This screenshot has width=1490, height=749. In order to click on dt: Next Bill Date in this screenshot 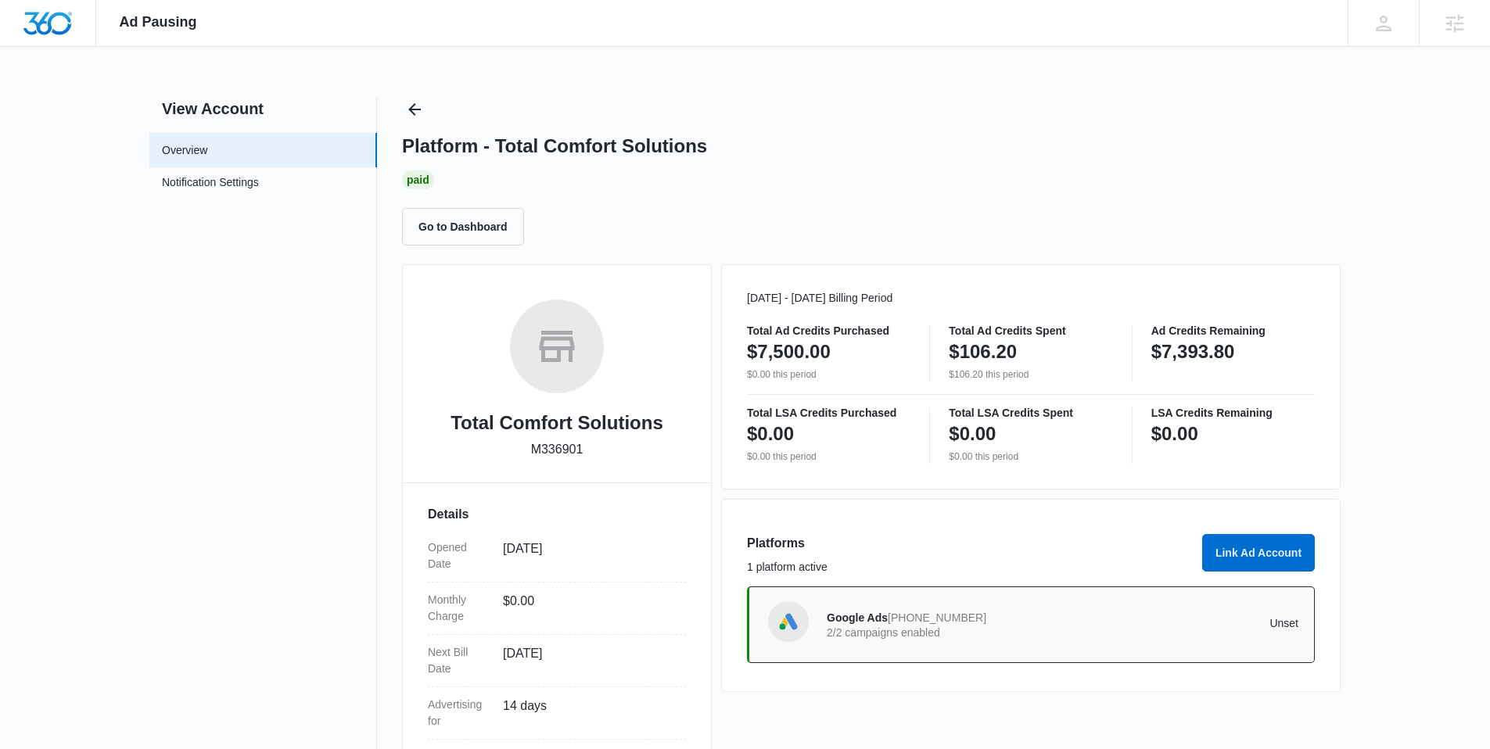, I will do `click(459, 661)`.